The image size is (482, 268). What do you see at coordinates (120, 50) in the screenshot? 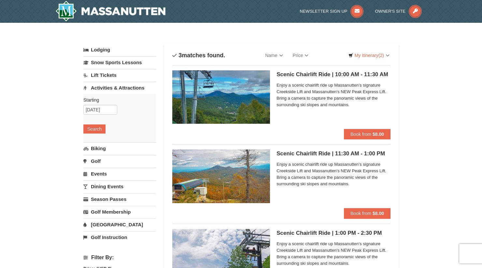
I see `a: Lodging` at bounding box center [120, 50].